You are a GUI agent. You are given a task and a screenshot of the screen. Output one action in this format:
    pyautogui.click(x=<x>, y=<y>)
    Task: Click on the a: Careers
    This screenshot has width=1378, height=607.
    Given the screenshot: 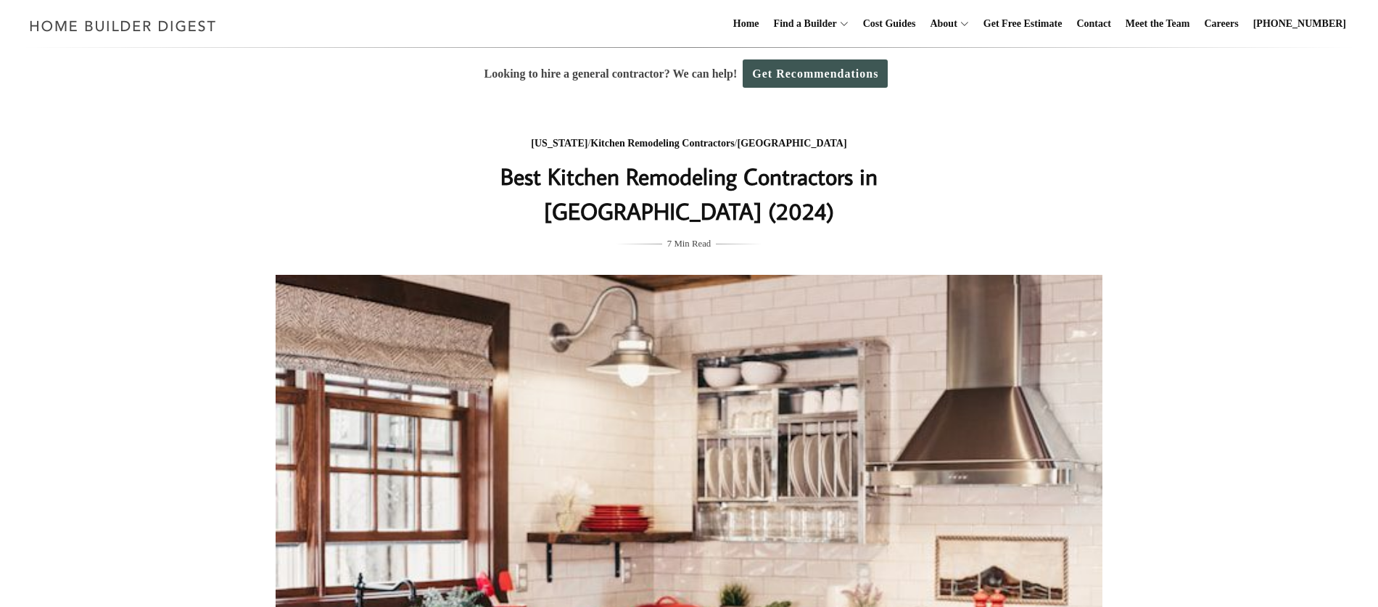 What is the action you would take?
    pyautogui.click(x=1221, y=24)
    